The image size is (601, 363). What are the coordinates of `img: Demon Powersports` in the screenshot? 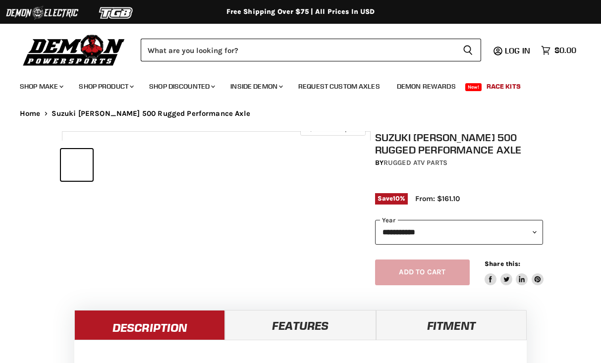 It's located at (74, 50).